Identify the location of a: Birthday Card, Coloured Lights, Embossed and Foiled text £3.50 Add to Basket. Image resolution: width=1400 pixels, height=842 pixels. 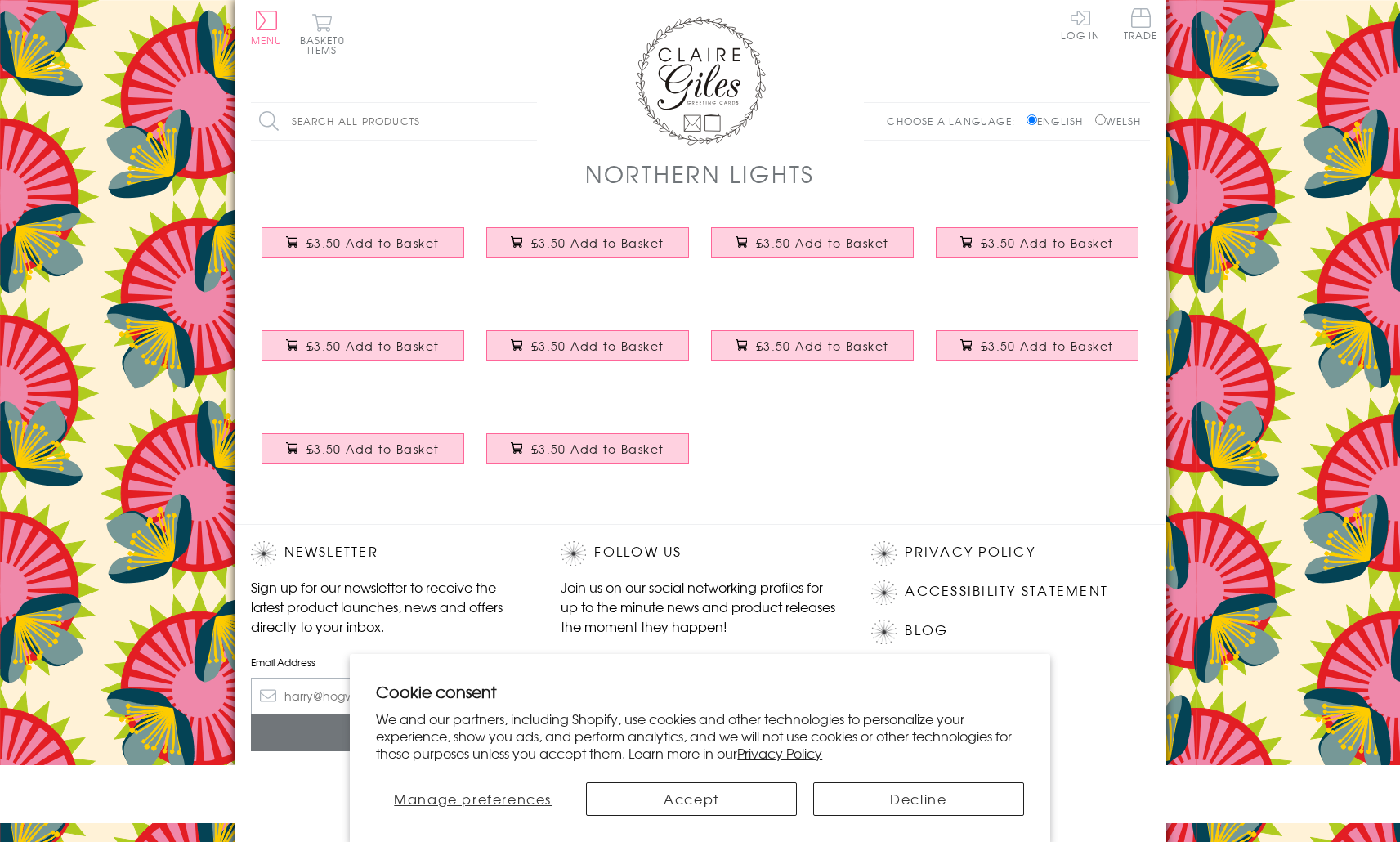
(588, 250).